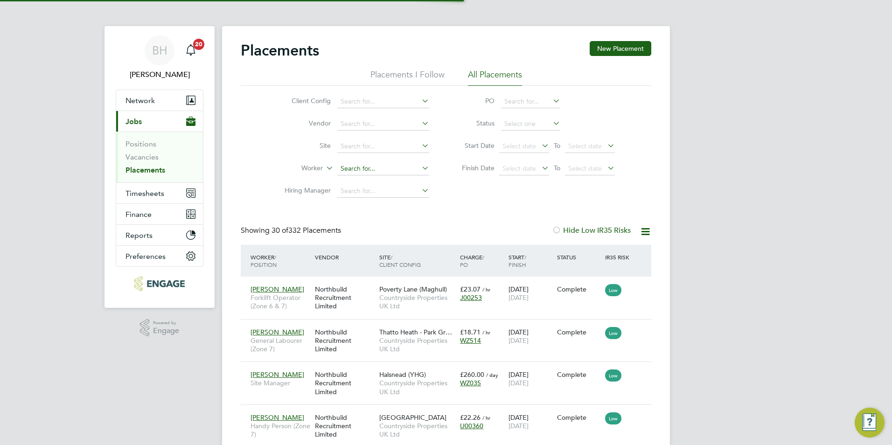 This screenshot has height=445, width=892. What do you see at coordinates (472, 261) in the screenshot?
I see `span: / PO` at bounding box center [472, 261].